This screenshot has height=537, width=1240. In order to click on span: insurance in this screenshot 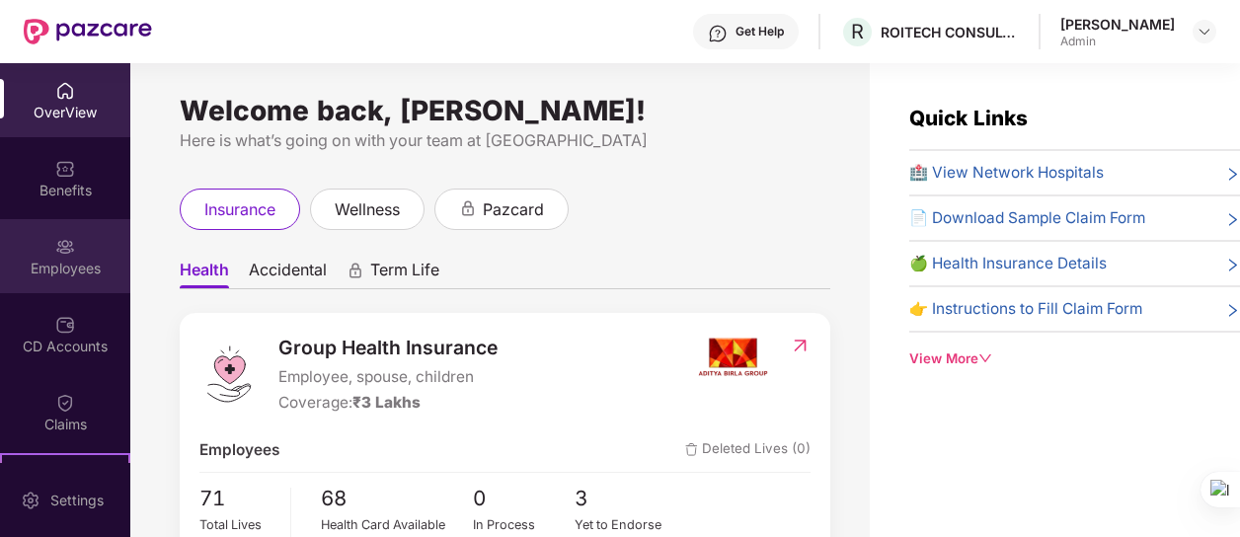, I will do `click(240, 209)`.